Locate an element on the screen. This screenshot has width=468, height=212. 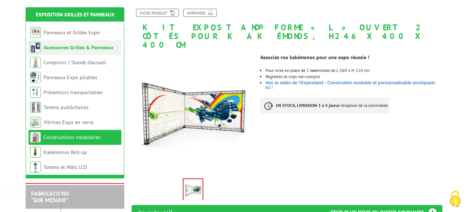
img: Comptoirs / Stands d'accueil is located at coordinates (35, 62).